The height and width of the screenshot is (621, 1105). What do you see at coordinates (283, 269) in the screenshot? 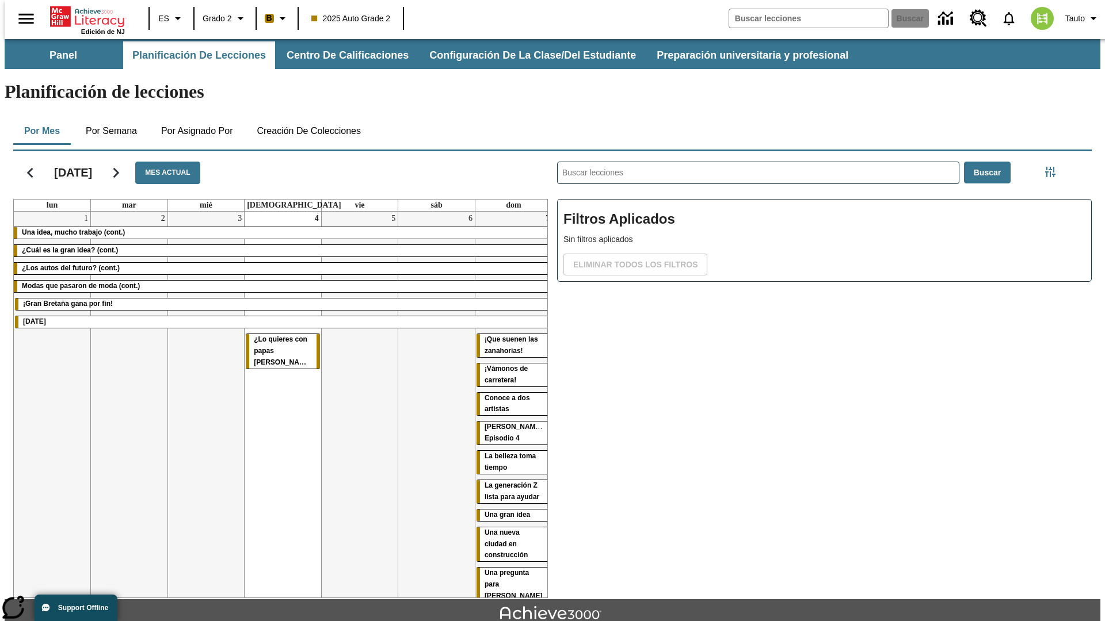
I see `div: ¿Los autos del futuro? (cont.)` at bounding box center [283, 269].